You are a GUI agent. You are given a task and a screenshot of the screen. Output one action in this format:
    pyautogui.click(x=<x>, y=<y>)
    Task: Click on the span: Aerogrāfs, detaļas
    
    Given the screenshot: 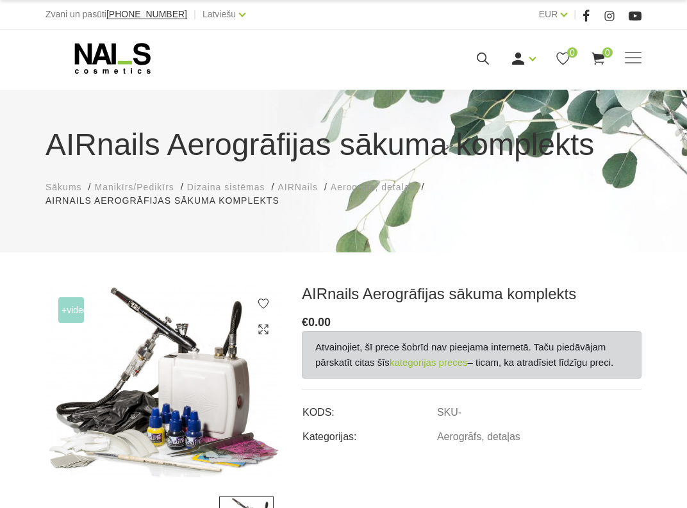 What is the action you would take?
    pyautogui.click(x=373, y=187)
    